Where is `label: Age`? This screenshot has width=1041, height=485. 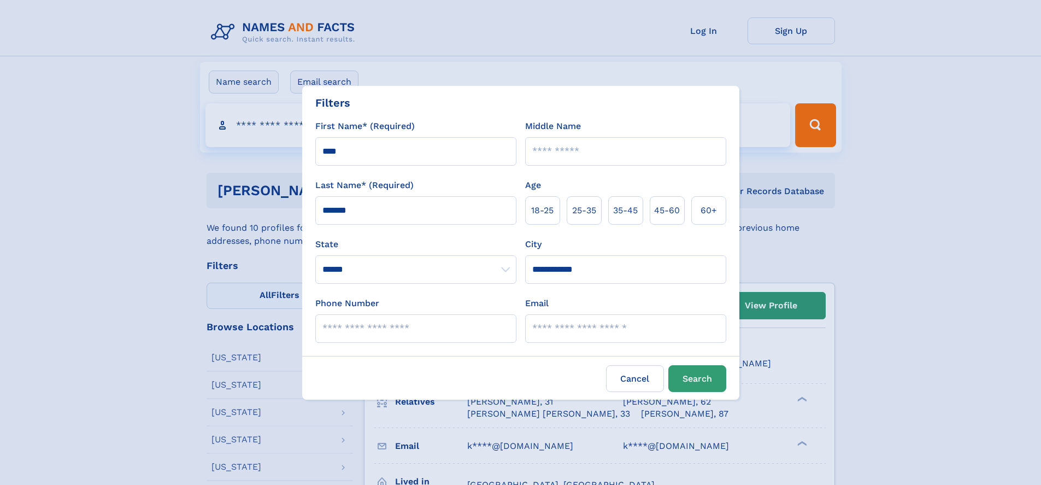 label: Age is located at coordinates (533, 185).